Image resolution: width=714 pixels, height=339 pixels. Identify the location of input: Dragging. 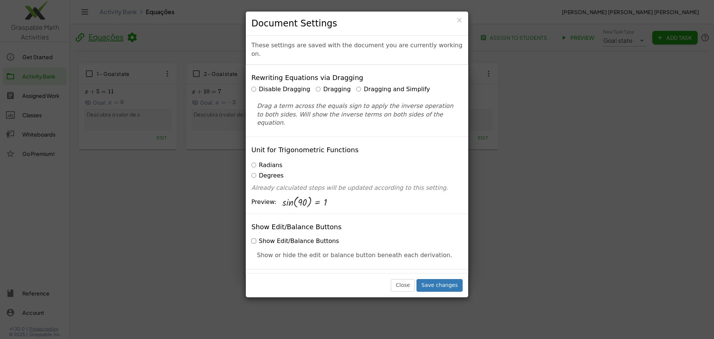
(318, 89).